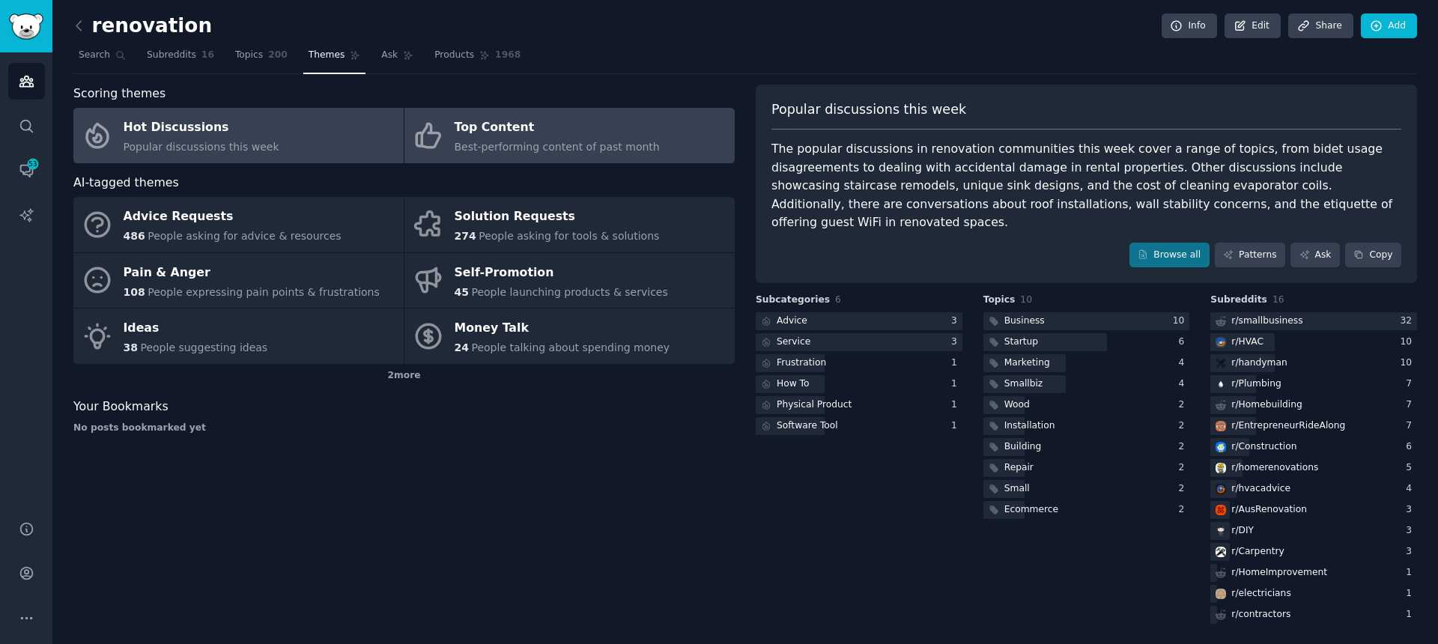  Describe the element at coordinates (1024, 321) in the screenshot. I see `div: Business` at that location.